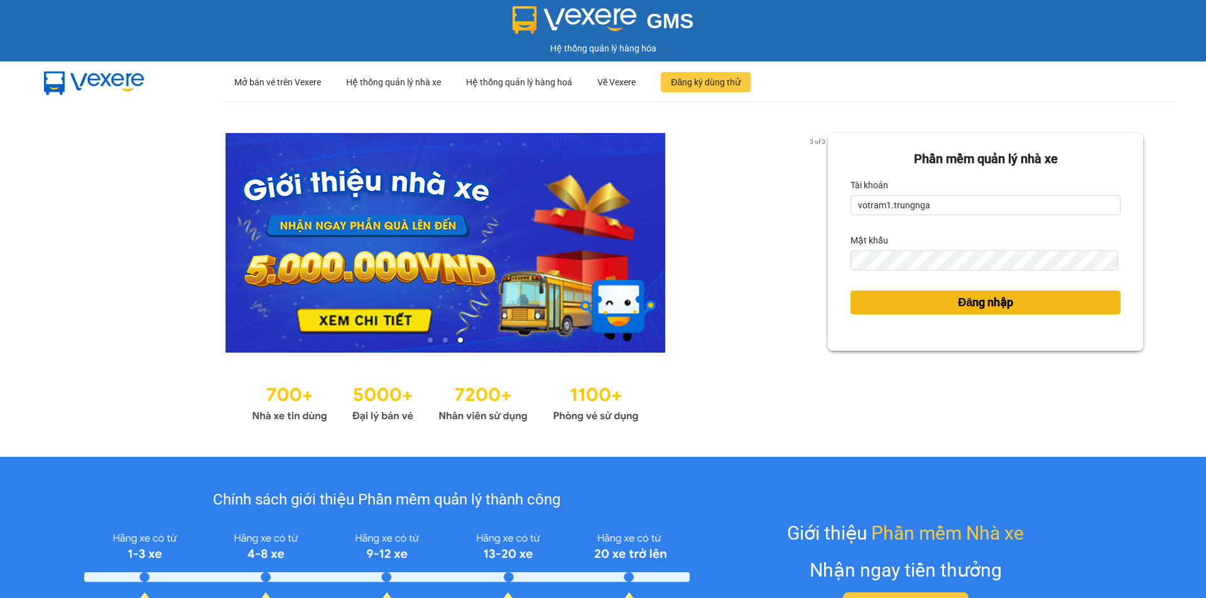  I want to click on img: Statistics.png, so click(445, 402).